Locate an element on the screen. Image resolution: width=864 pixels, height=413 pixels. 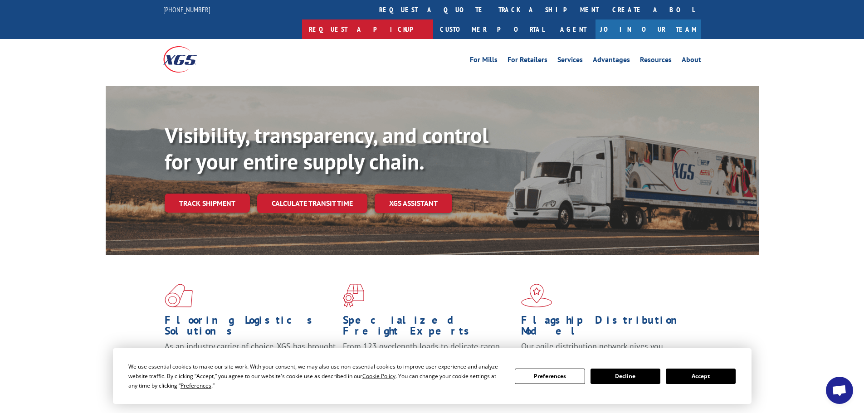
div: Cookie Consent Prompt is located at coordinates (432, 376).